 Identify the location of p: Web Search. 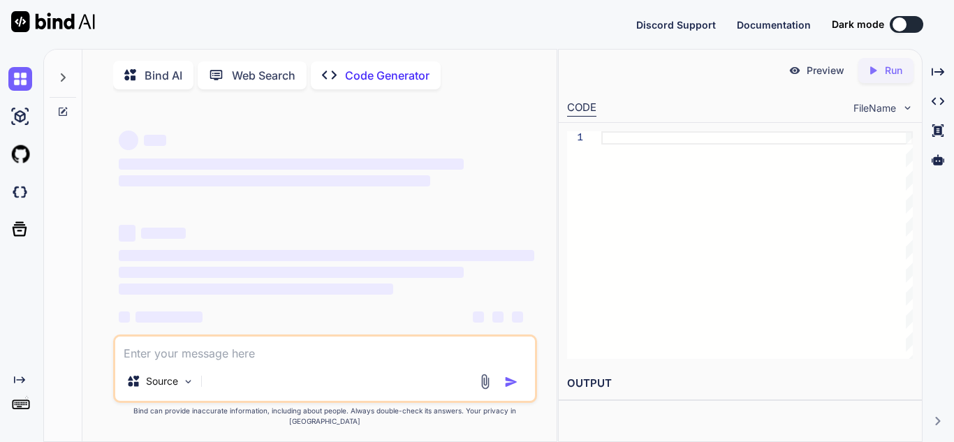
(263, 75).